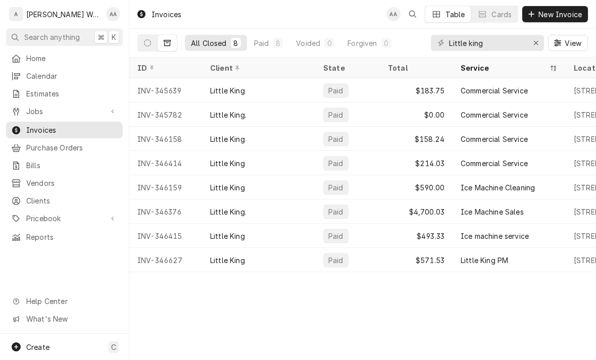 This screenshot has width=596, height=360. What do you see at coordinates (348, 68) in the screenshot?
I see `div: State` at bounding box center [348, 68].